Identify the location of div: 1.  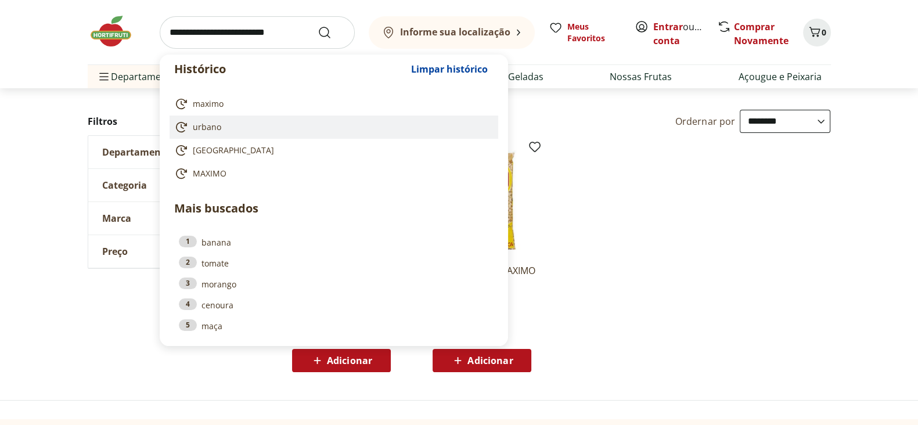
(188, 242).